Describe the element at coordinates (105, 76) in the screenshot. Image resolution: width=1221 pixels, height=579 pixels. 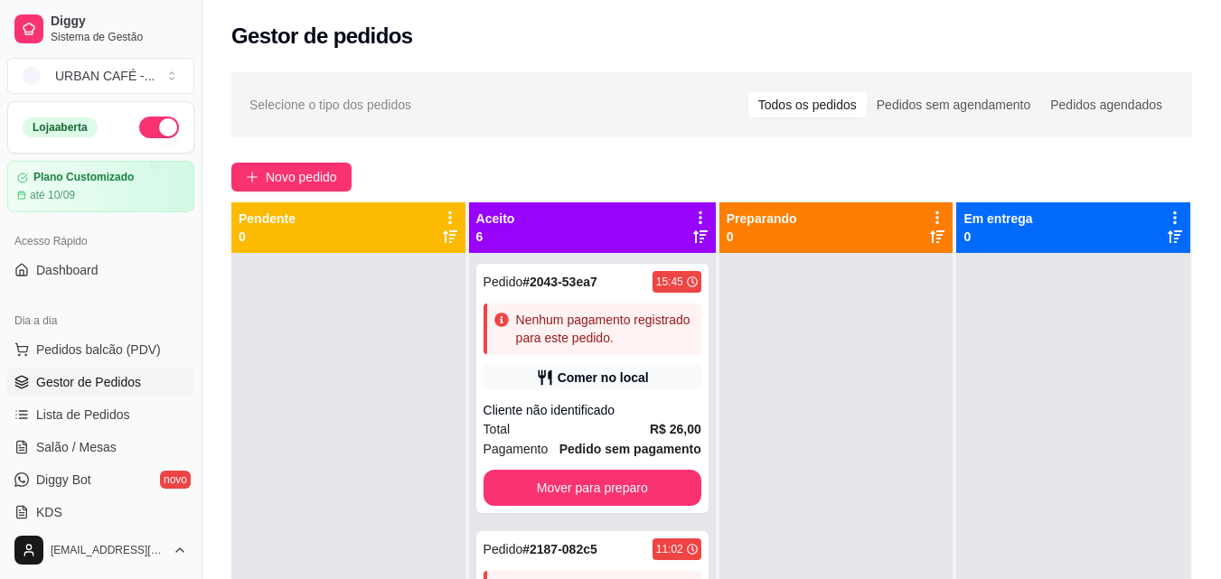
I see `div: URBAN CAFÉ - ...` at that location.